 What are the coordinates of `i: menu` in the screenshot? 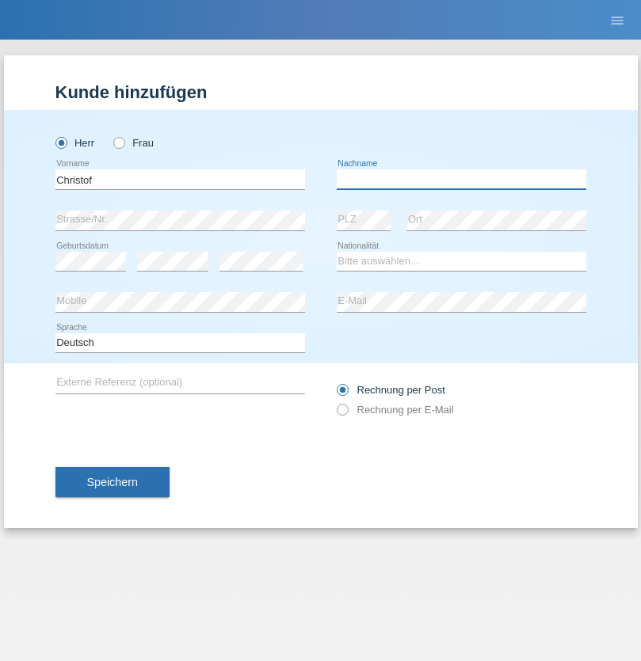 It's located at (617, 21).